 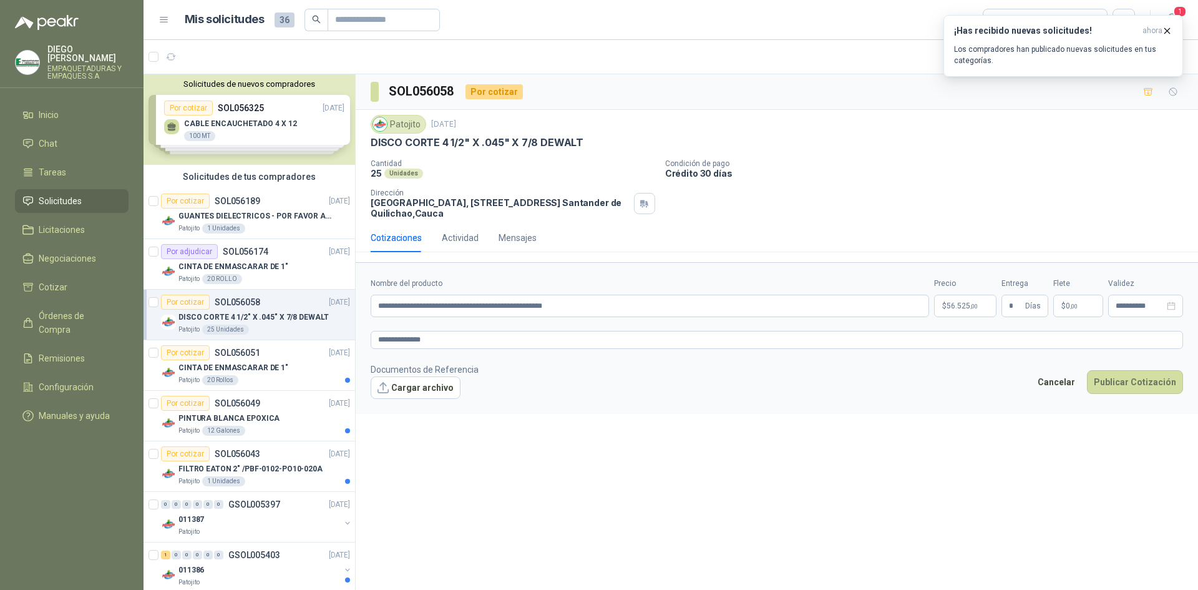 I want to click on p: 011386, so click(x=191, y=570).